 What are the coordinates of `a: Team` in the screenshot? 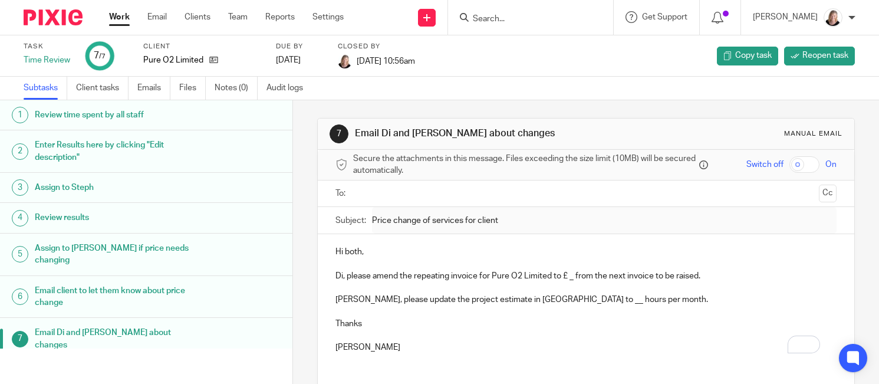 It's located at (238, 17).